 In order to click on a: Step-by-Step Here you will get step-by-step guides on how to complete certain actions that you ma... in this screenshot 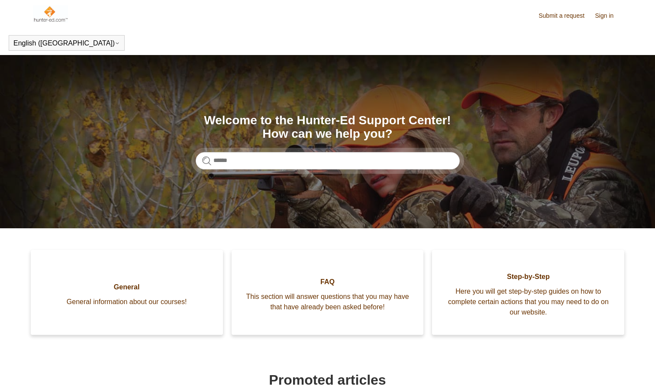, I will do `click(528, 292)`.